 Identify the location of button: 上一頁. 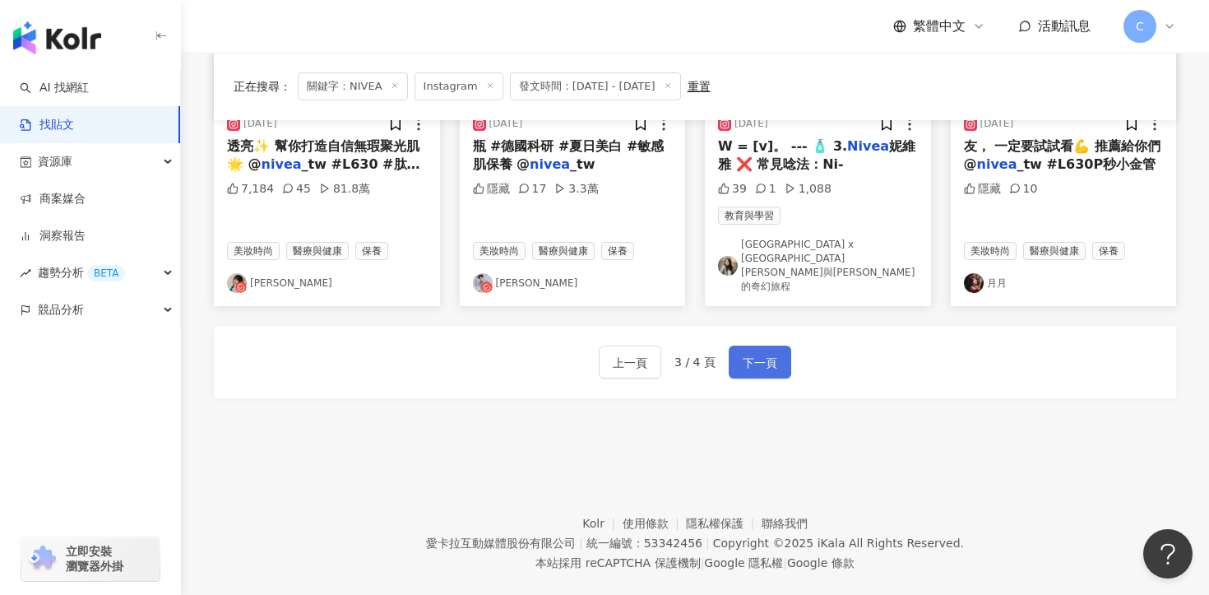
(630, 362).